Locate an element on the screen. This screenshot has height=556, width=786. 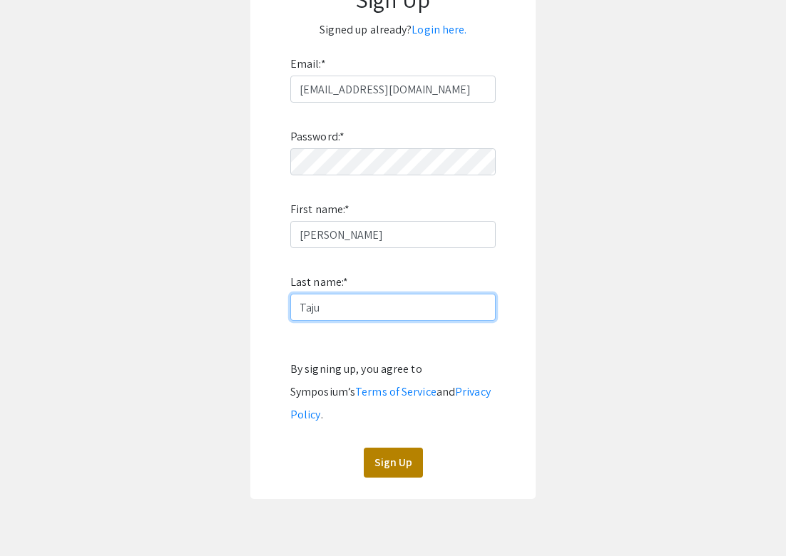
button: Sign Up is located at coordinates (393, 463).